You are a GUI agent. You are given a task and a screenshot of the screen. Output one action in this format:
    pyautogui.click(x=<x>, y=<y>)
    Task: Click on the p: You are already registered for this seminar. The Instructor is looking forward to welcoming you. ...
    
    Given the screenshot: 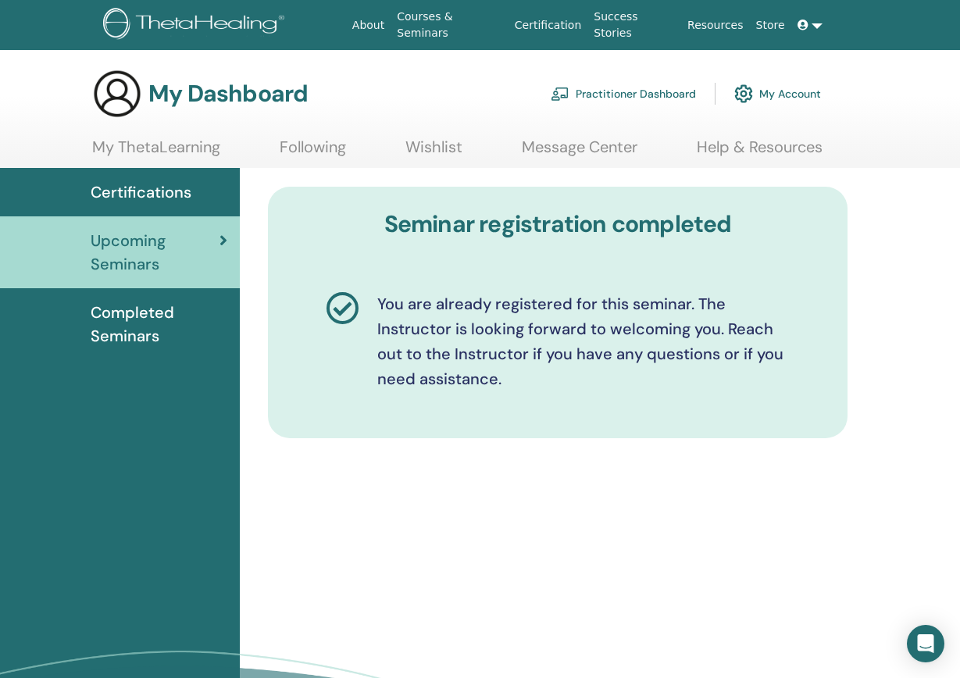 What is the action you would take?
    pyautogui.click(x=583, y=341)
    